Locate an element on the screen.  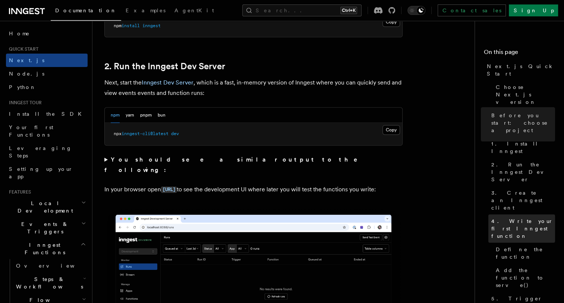
span: Leveraging Steps is located at coordinates (40, 152).